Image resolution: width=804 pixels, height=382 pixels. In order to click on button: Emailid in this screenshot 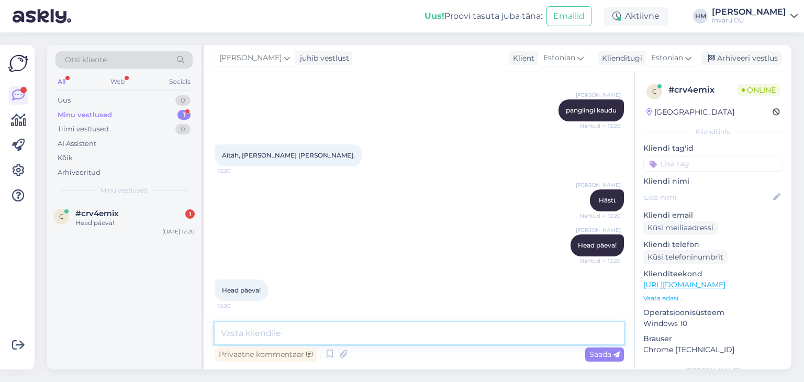, I will do `click(569, 16)`.